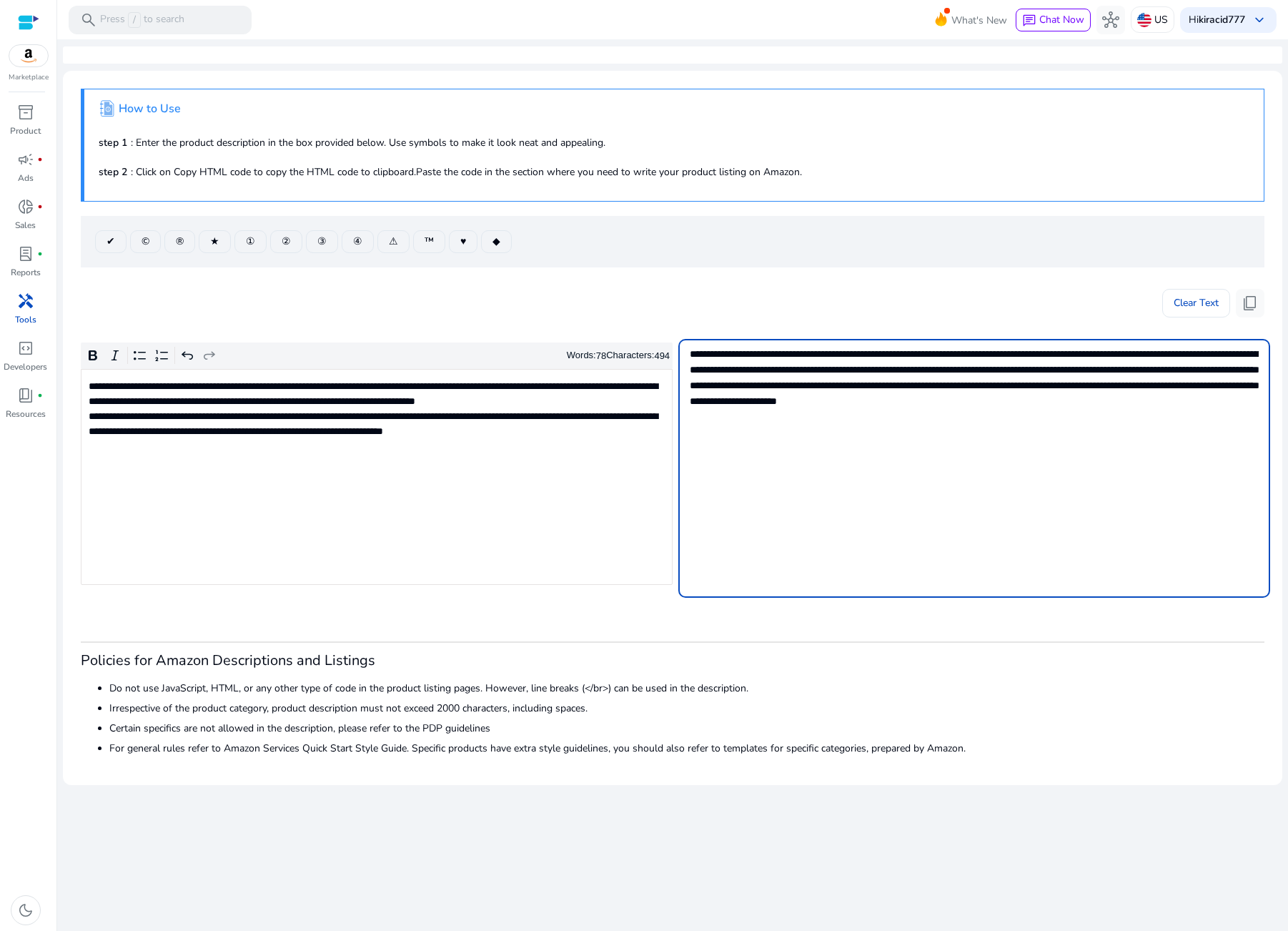  I want to click on b: step 1, so click(113, 142).